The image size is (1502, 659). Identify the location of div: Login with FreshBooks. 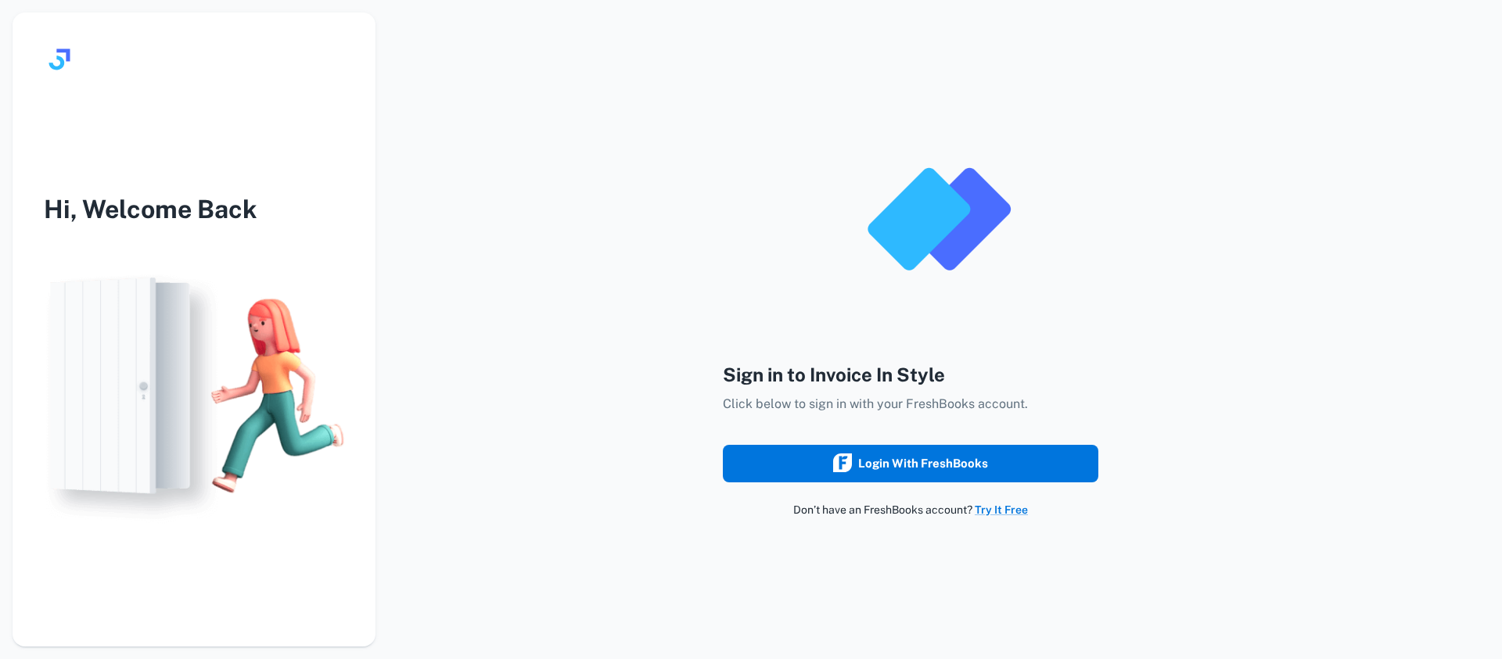
(910, 464).